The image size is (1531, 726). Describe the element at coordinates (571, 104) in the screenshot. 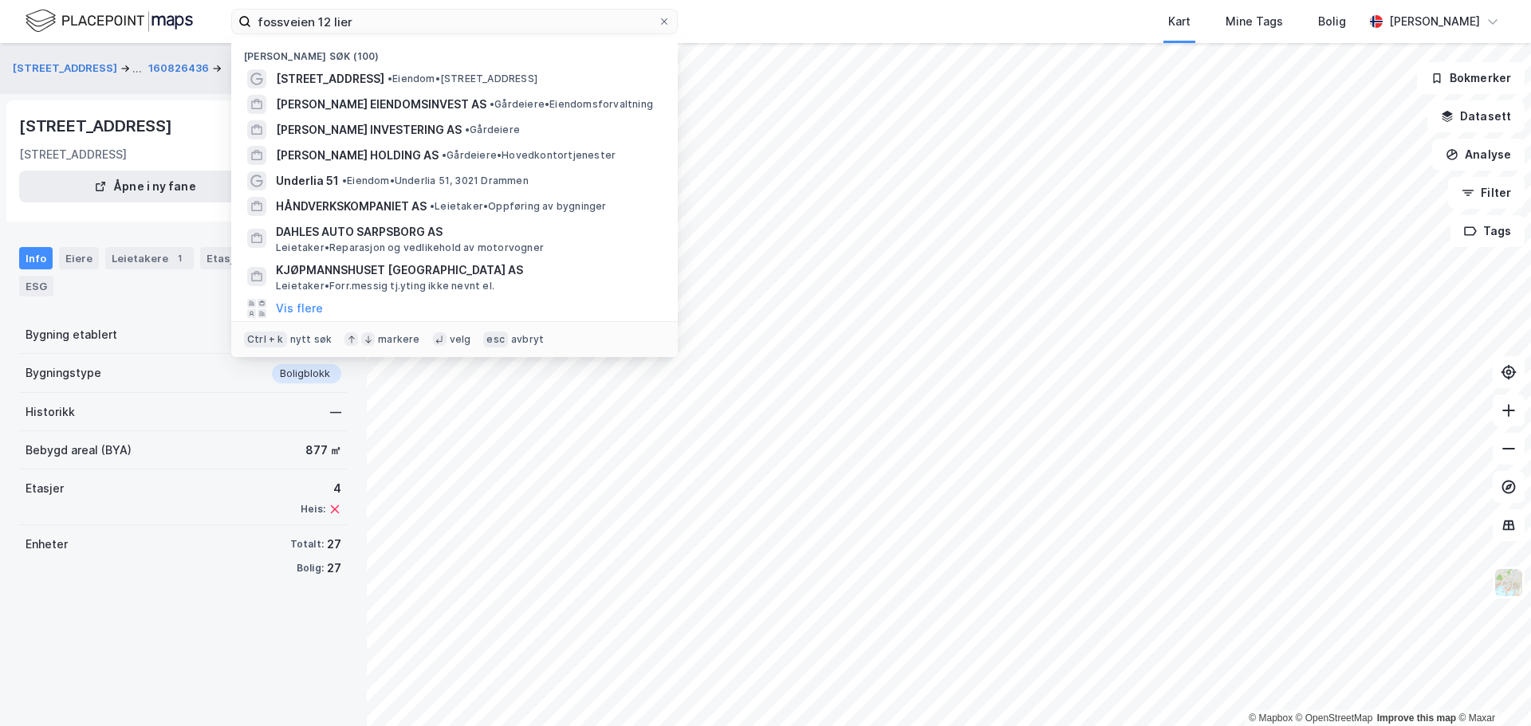

I see `span: Gårdeiere • Eiendomsforvaltning` at that location.